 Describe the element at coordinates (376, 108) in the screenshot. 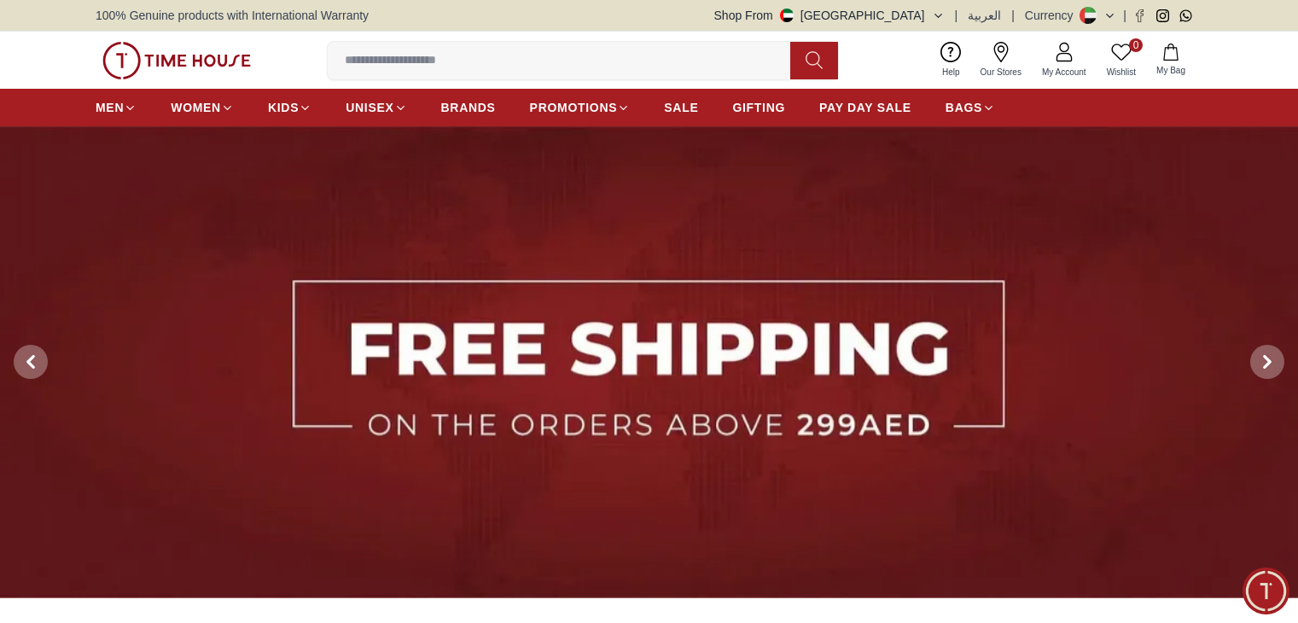

I see `a: UNISEX` at that location.